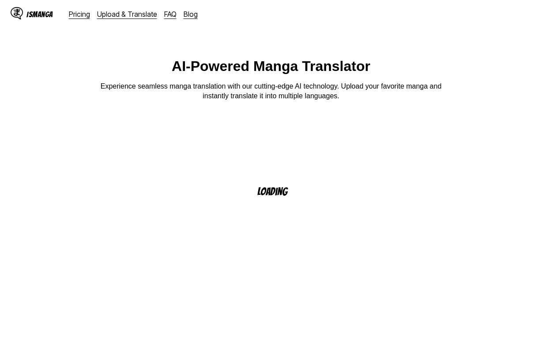 The width and height of the screenshot is (542, 342). I want to click on p: Loading, so click(278, 191).